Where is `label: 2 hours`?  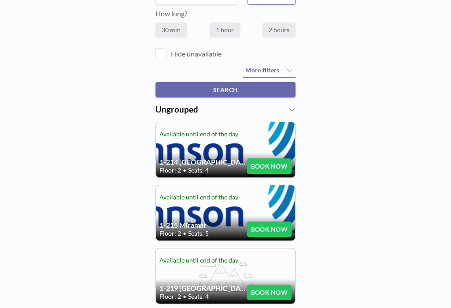
label: 2 hours is located at coordinates (279, 30).